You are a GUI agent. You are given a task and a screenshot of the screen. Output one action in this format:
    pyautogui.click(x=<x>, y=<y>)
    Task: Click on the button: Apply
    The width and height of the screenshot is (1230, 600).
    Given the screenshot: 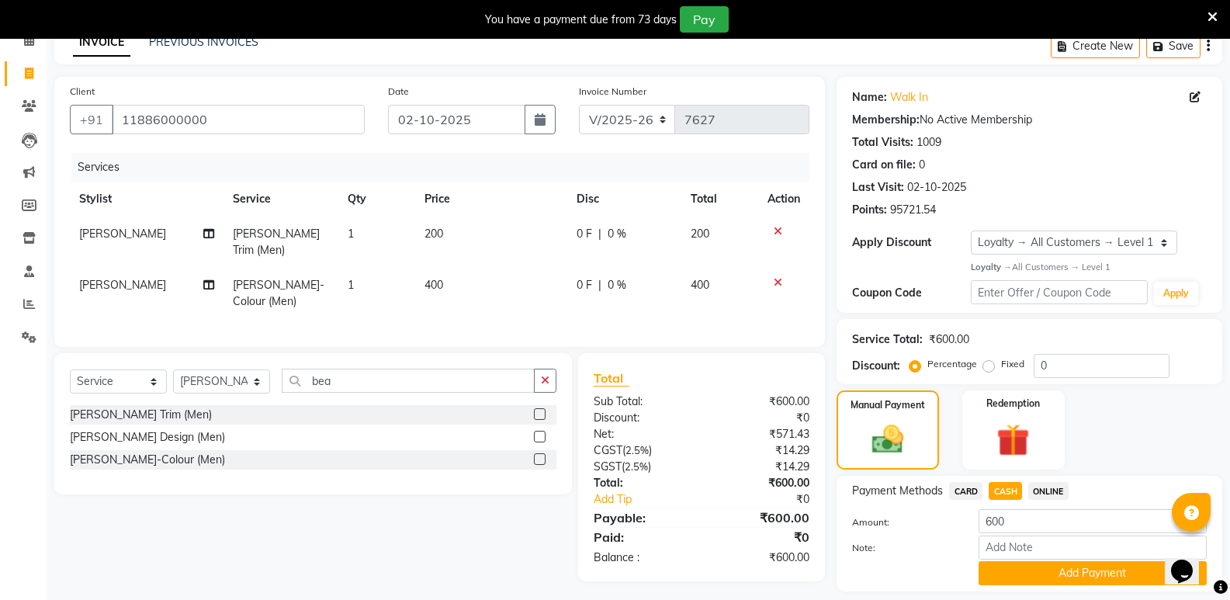 What is the action you would take?
    pyautogui.click(x=1176, y=293)
    